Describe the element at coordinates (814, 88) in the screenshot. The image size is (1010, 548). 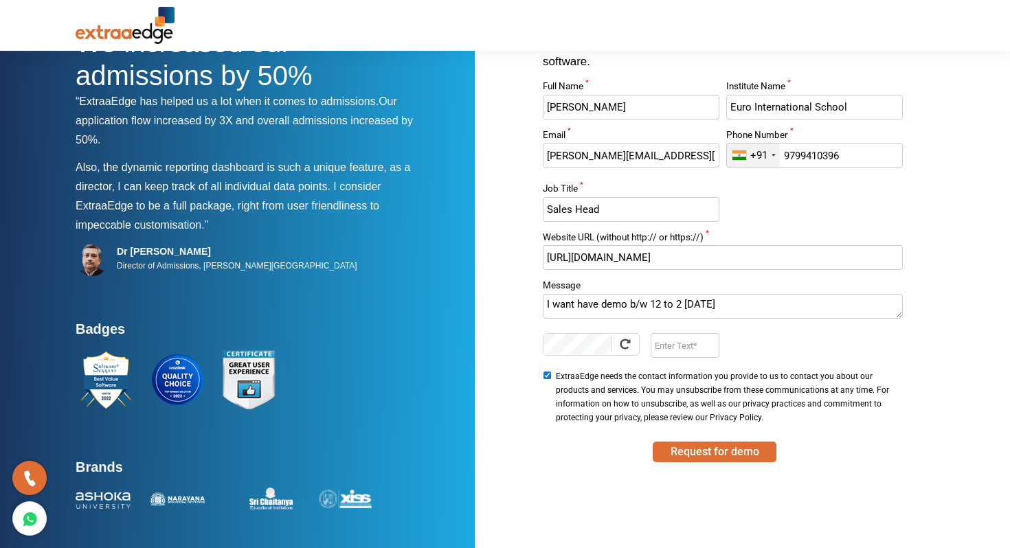
I see `label: Institute Name` at that location.